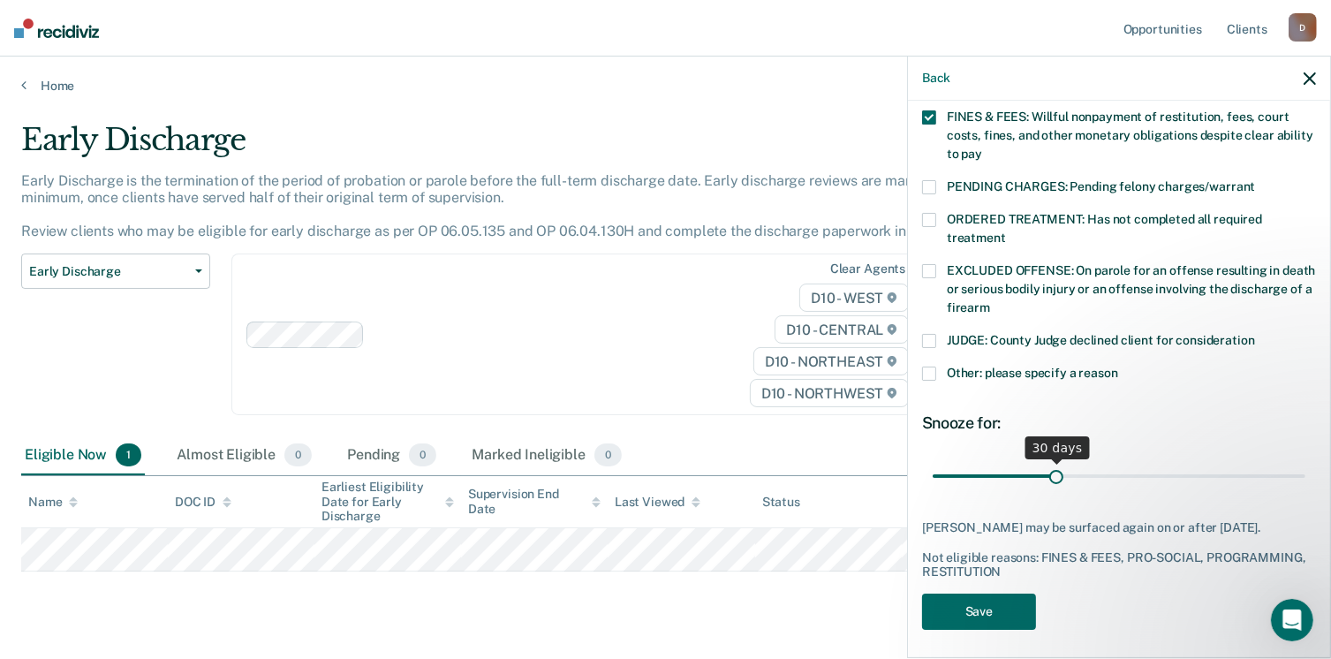  What do you see at coordinates (53, 502) in the screenshot?
I see `div: Name` at bounding box center [53, 502].